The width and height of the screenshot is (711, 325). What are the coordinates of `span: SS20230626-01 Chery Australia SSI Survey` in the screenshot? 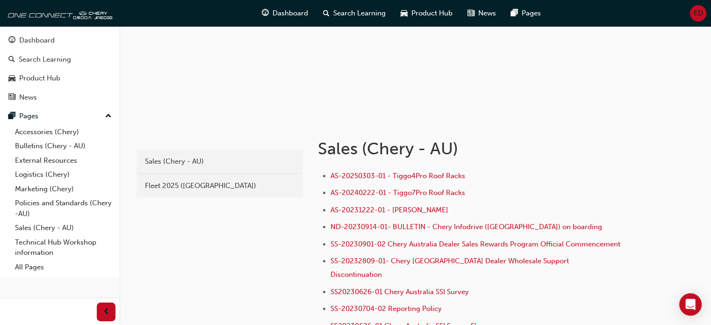 It's located at (400, 292).